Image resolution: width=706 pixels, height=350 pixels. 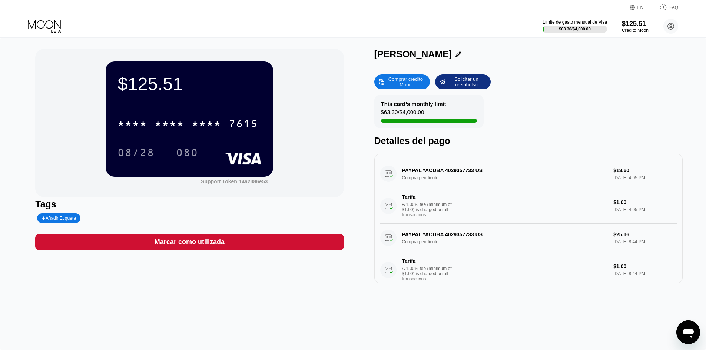 What do you see at coordinates (189, 204) in the screenshot?
I see `div: Tags` at bounding box center [189, 204].